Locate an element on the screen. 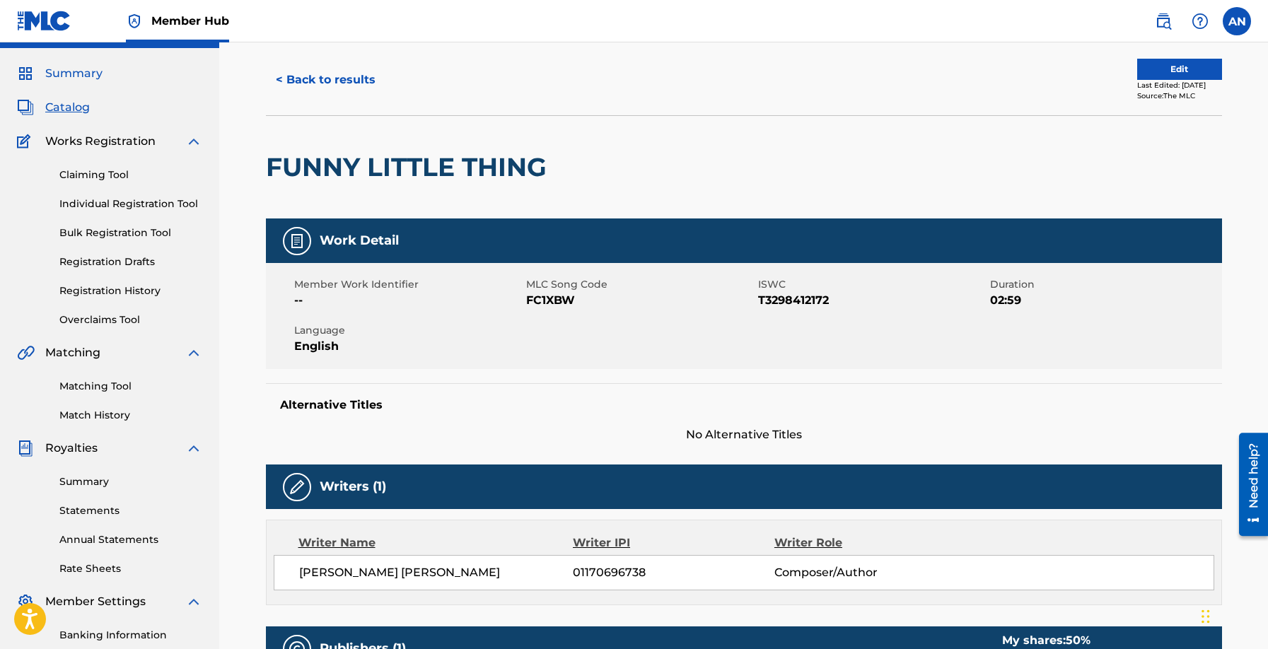 Image resolution: width=1268 pixels, height=649 pixels. a: Summary is located at coordinates (131, 482).